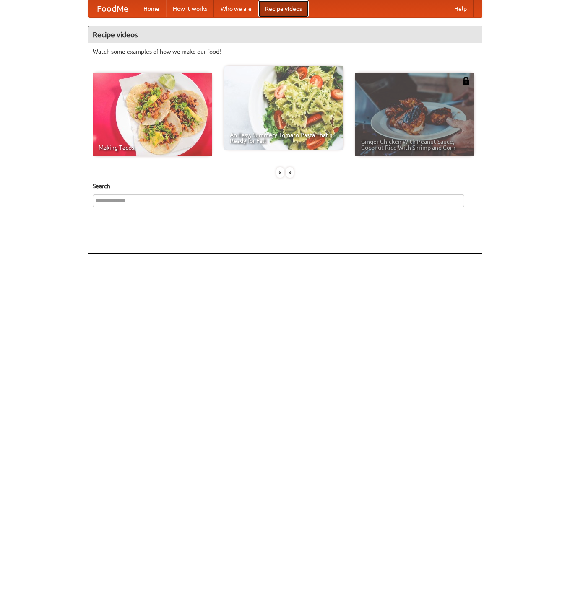  Describe the element at coordinates (236, 9) in the screenshot. I see `a: Who we are` at that location.